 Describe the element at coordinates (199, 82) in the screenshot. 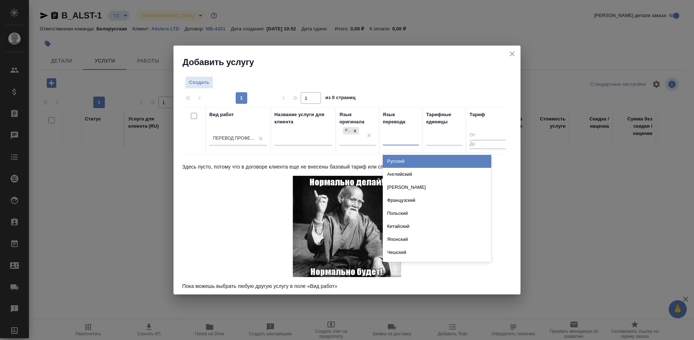

I see `button: Создать` at that location.